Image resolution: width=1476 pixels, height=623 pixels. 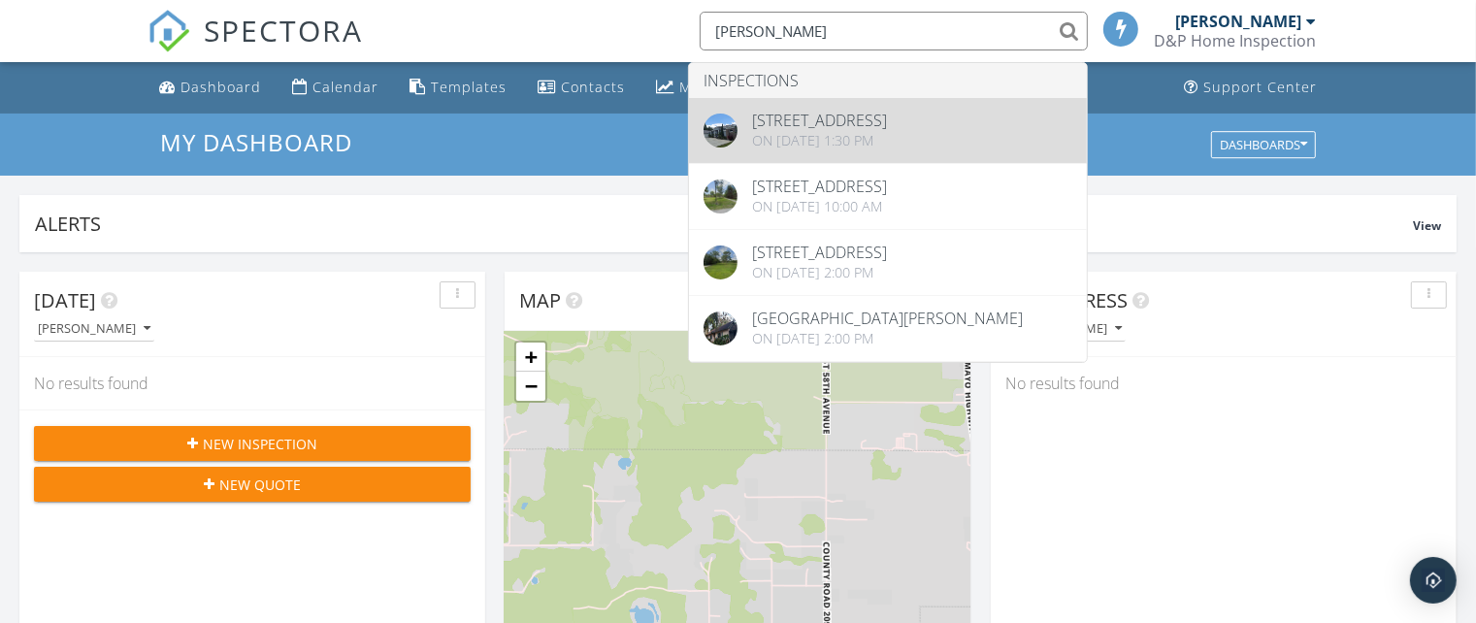 What do you see at coordinates (260, 484) in the screenshot?
I see `span: New Quote` at bounding box center [260, 484].